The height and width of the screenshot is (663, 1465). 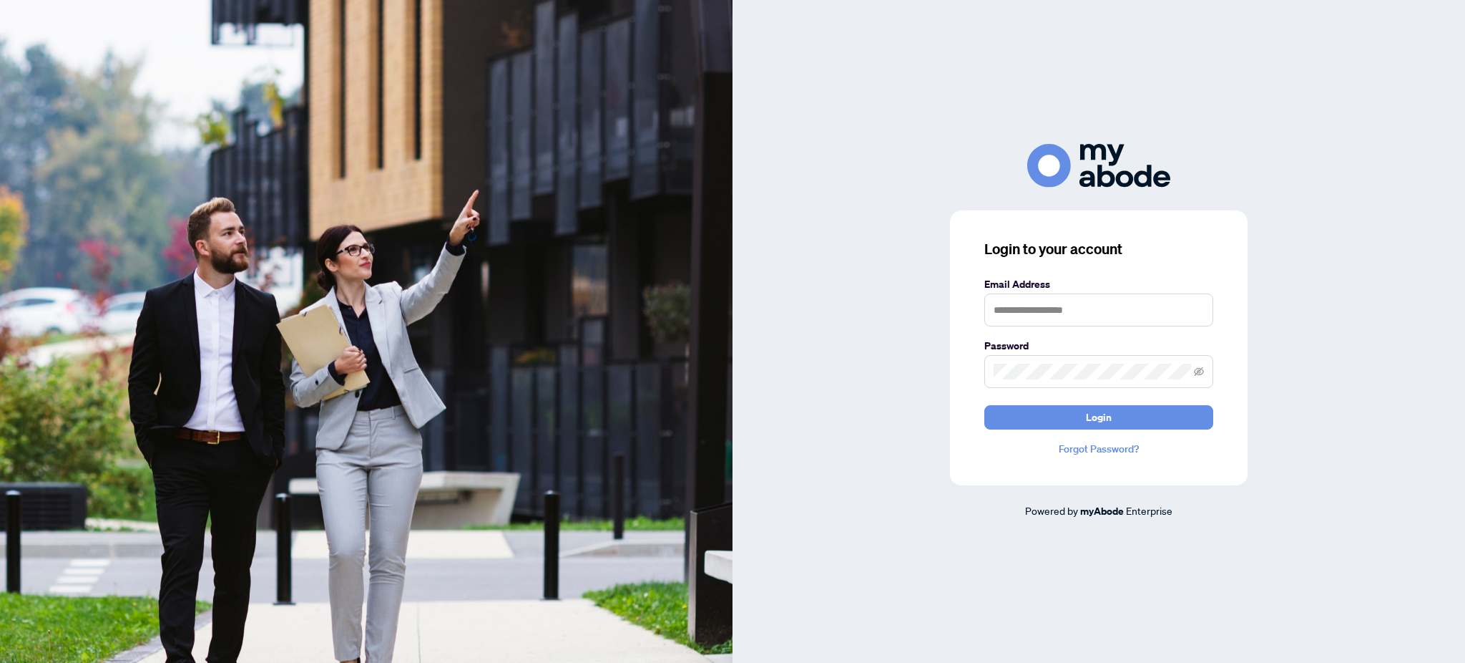 What do you see at coordinates (1102, 511) in the screenshot?
I see `a: myAbode` at bounding box center [1102, 511].